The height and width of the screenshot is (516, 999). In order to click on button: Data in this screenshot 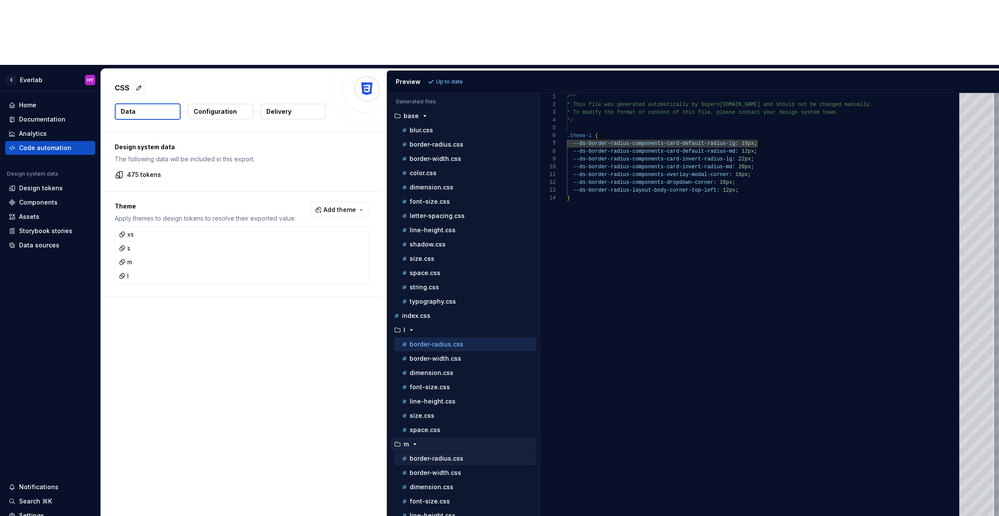, I will do `click(148, 112)`.